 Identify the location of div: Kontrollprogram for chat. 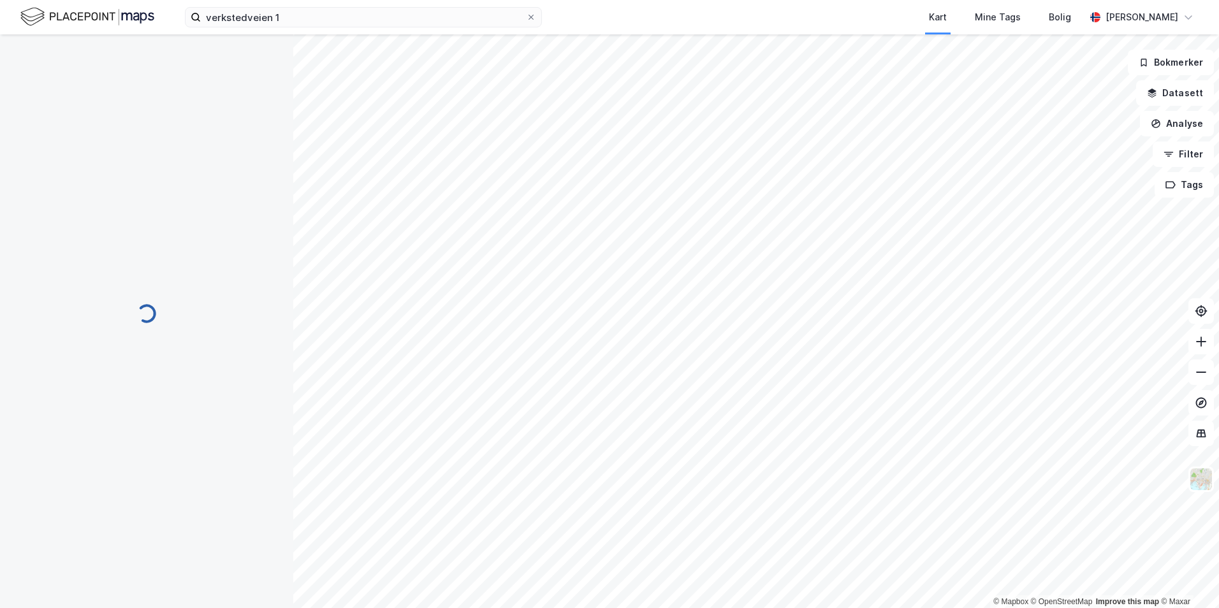
(1187, 578).